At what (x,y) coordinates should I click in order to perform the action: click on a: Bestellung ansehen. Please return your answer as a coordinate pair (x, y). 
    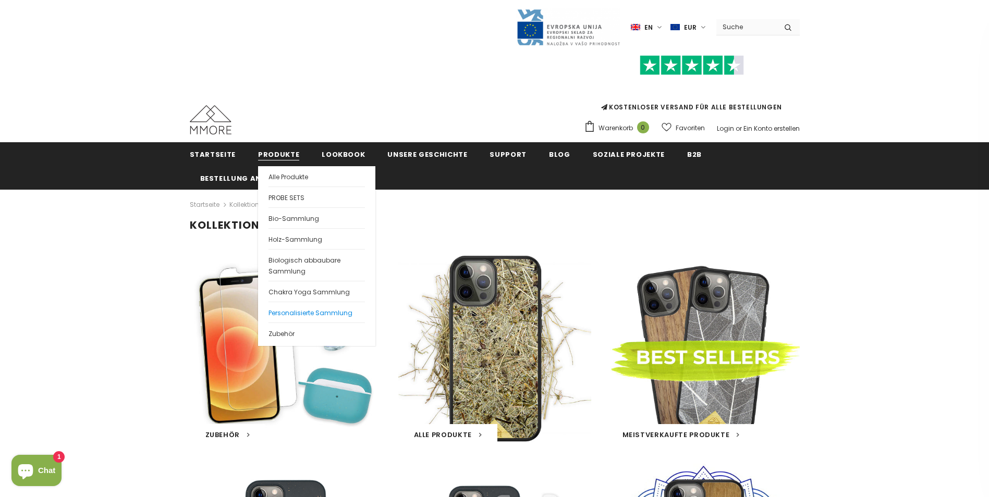
    Looking at the image, I should click on (243, 178).